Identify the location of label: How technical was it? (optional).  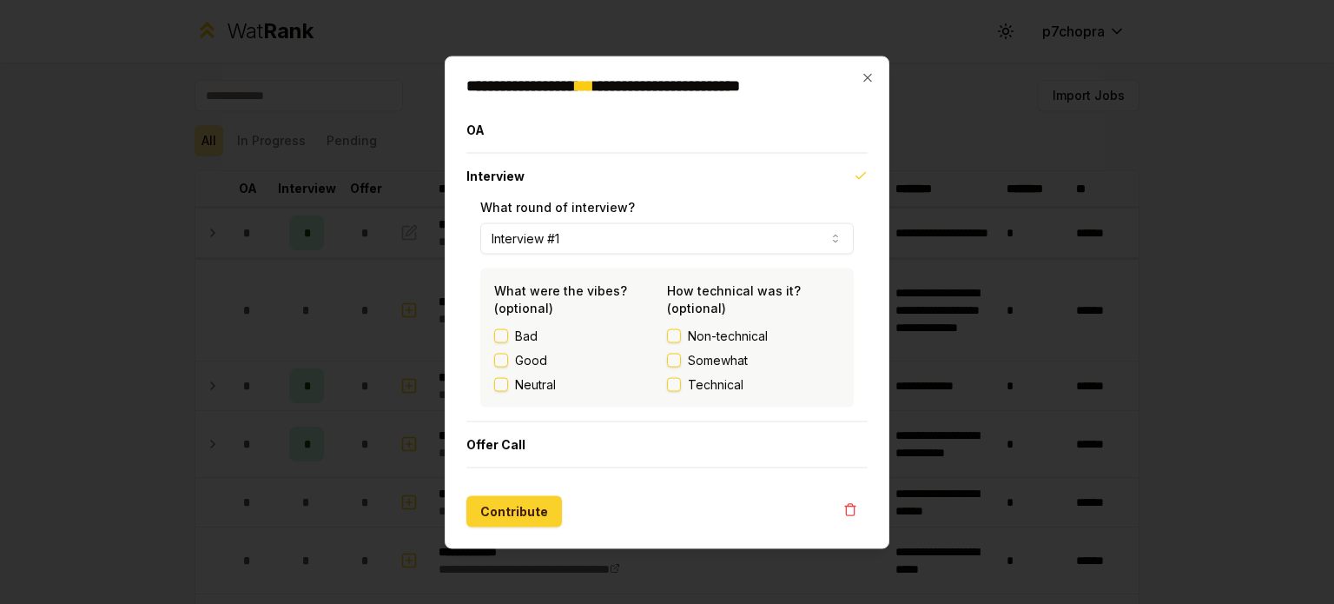
(734, 298).